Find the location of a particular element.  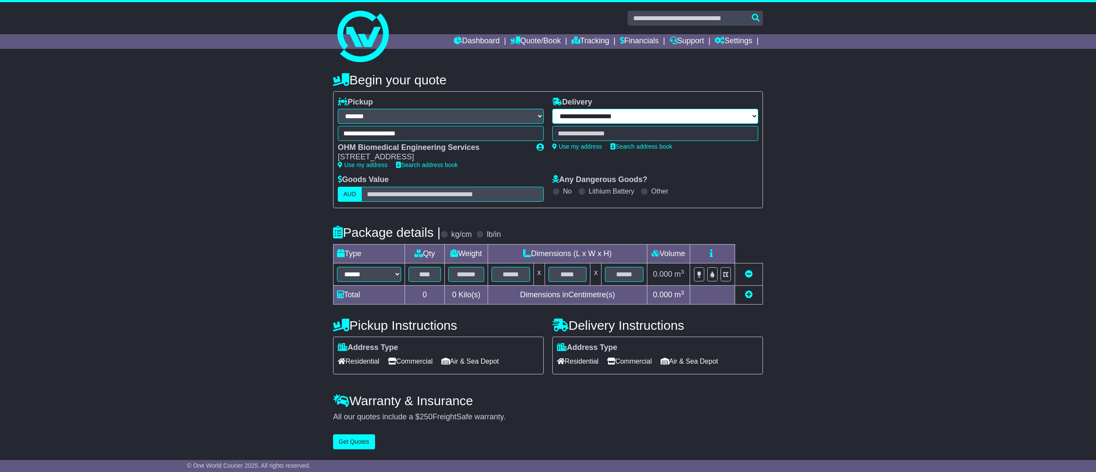

h4: Package details | is located at coordinates (387, 232).